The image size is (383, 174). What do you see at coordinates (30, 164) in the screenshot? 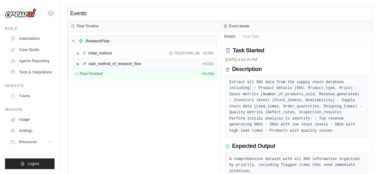
I see `button: Logout` at bounding box center [30, 164].